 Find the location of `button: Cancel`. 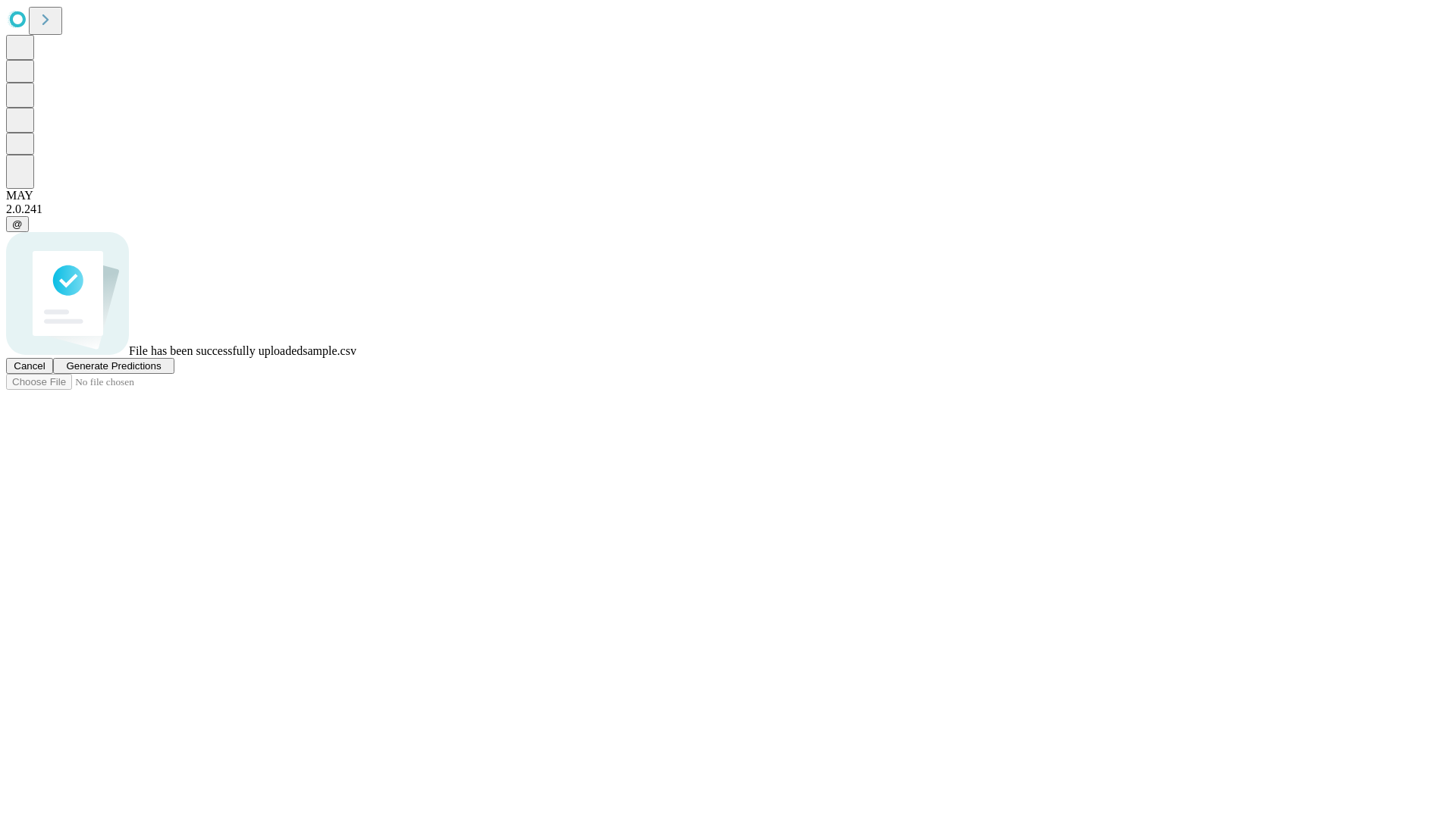

button: Cancel is located at coordinates (29, 366).